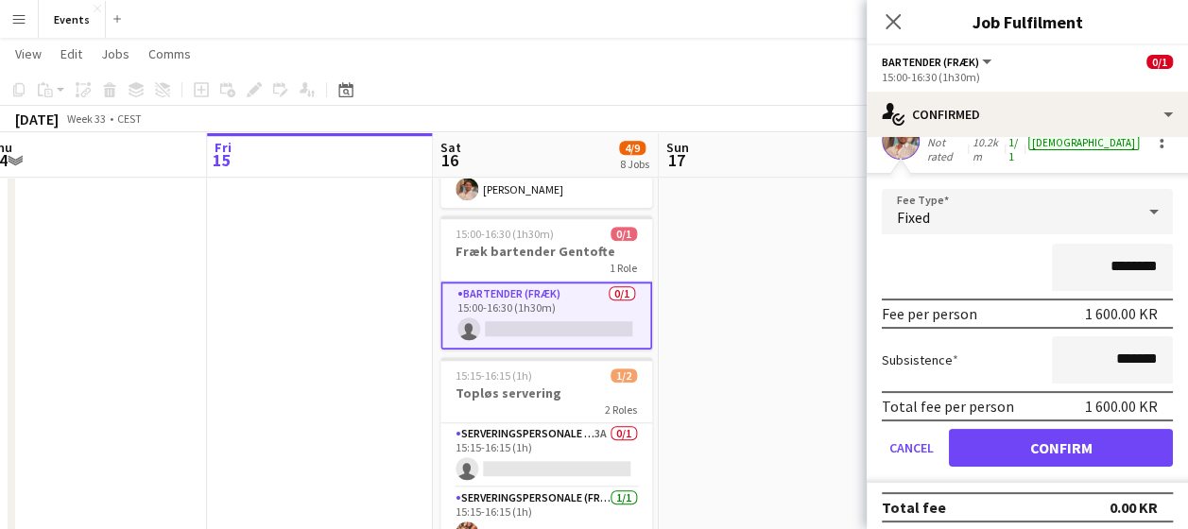  I want to click on span: 16, so click(449, 160).